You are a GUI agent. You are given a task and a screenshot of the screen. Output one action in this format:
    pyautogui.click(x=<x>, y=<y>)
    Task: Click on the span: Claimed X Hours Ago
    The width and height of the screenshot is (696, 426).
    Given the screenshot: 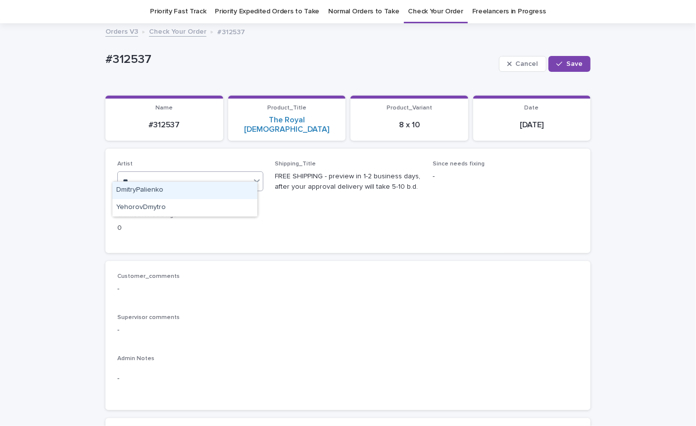 What is the action you would take?
    pyautogui.click(x=147, y=215)
    